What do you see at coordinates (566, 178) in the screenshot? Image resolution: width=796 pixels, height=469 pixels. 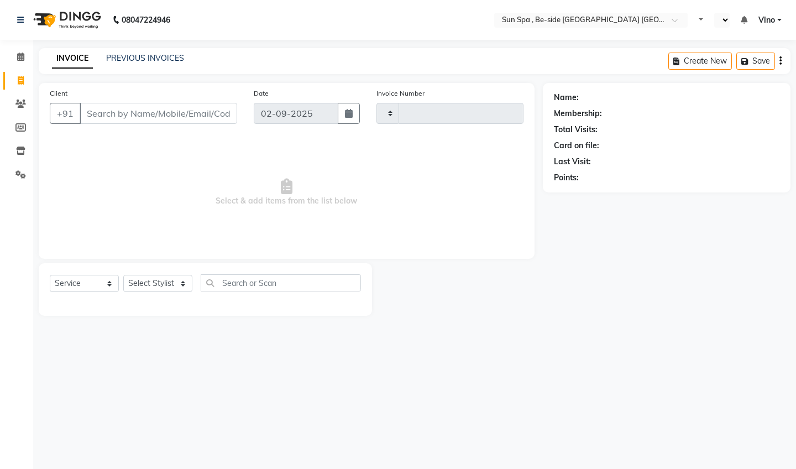 I see `div: Points:` at bounding box center [566, 178].